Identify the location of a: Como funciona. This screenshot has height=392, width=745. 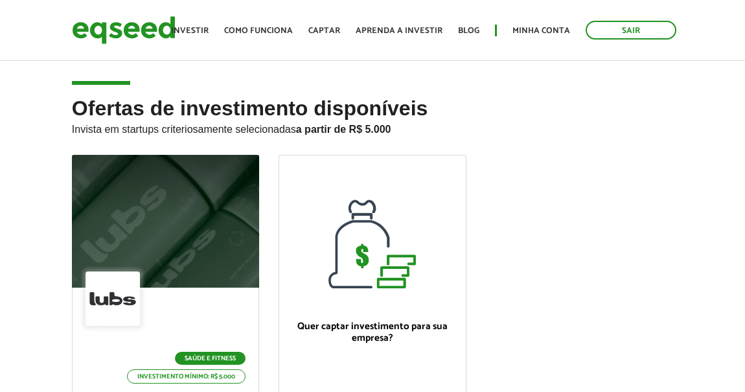
(258, 30).